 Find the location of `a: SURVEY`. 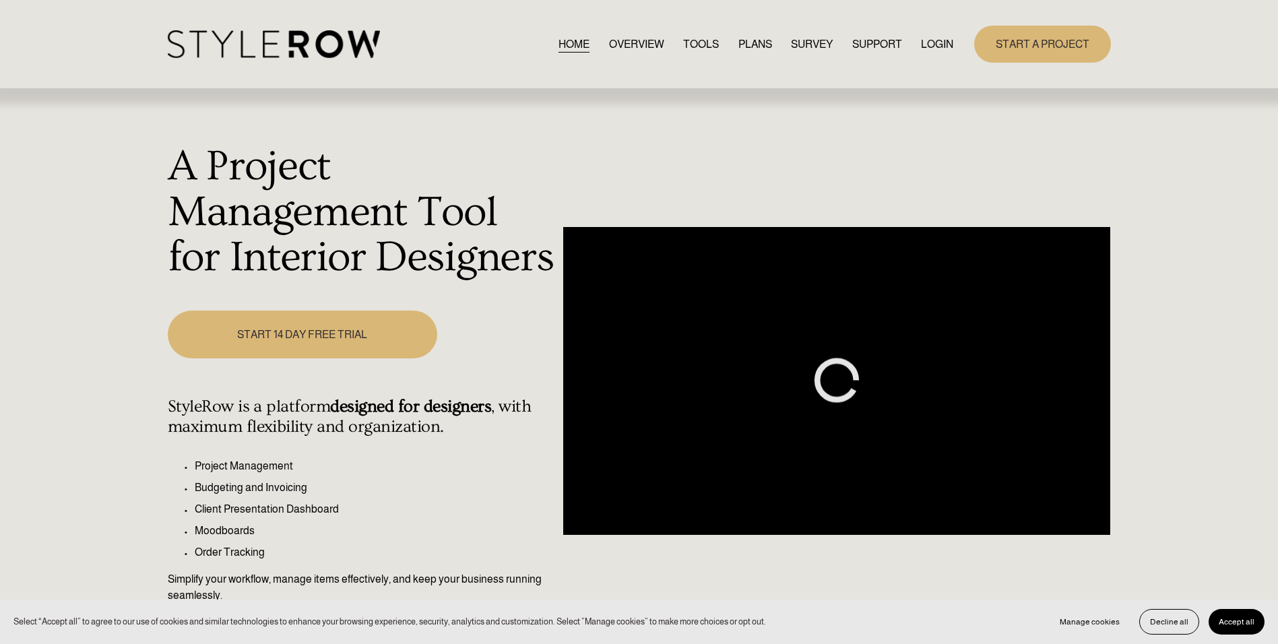

a: SURVEY is located at coordinates (812, 44).